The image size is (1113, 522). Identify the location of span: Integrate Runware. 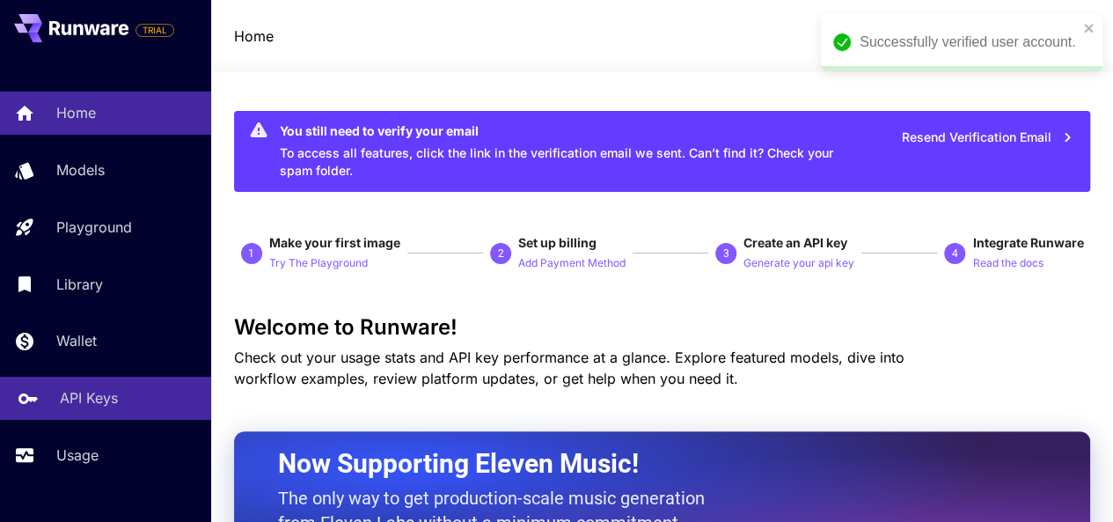
(1028, 242).